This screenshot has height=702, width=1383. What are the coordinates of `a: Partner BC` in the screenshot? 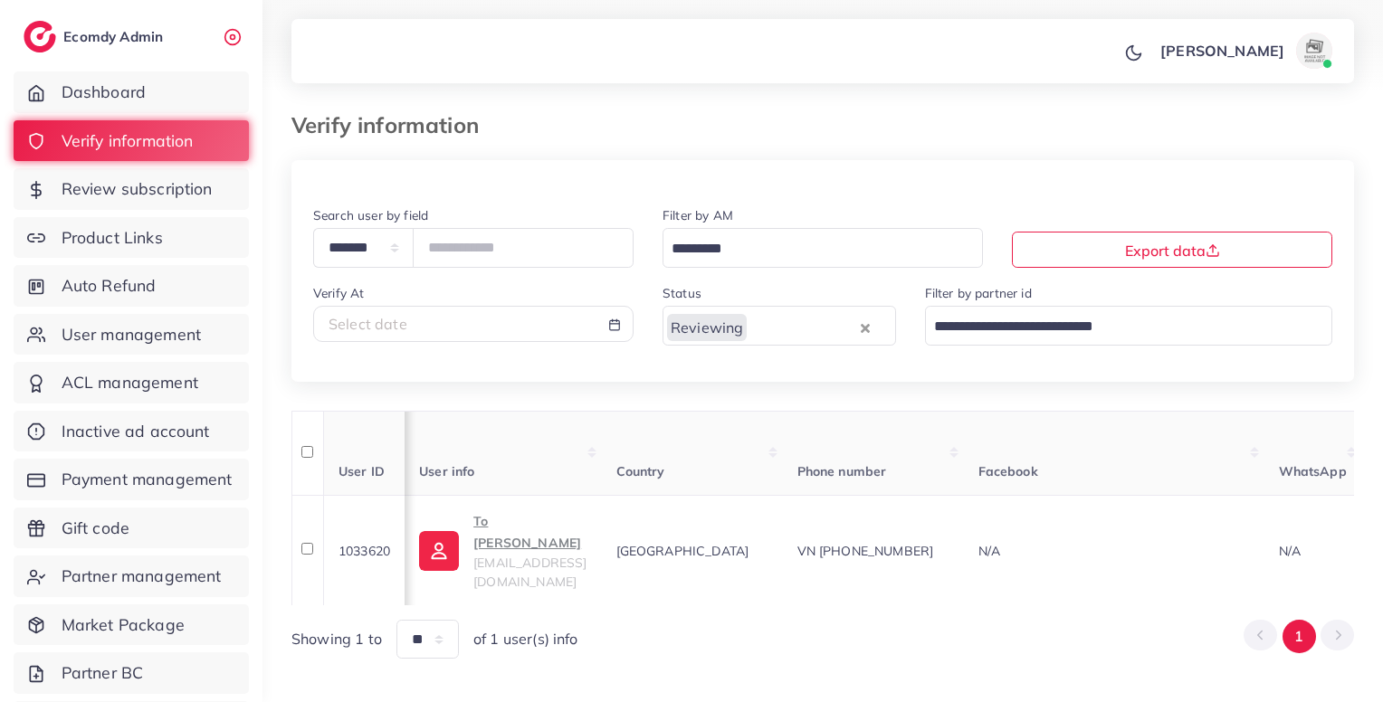 It's located at (131, 673).